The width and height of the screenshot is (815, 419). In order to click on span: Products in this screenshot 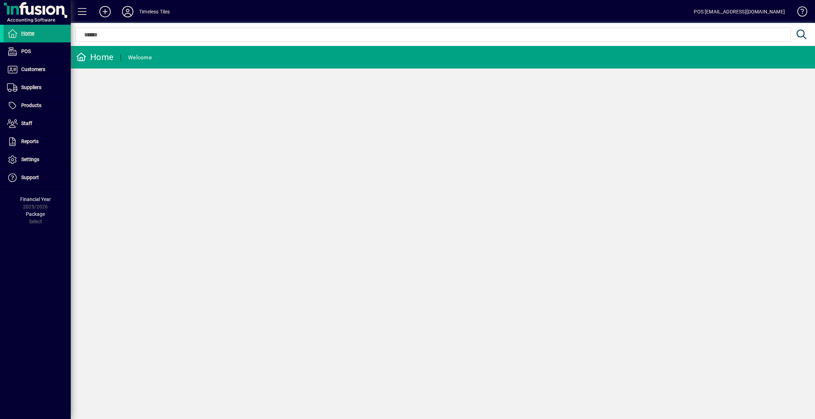, I will do `click(31, 105)`.